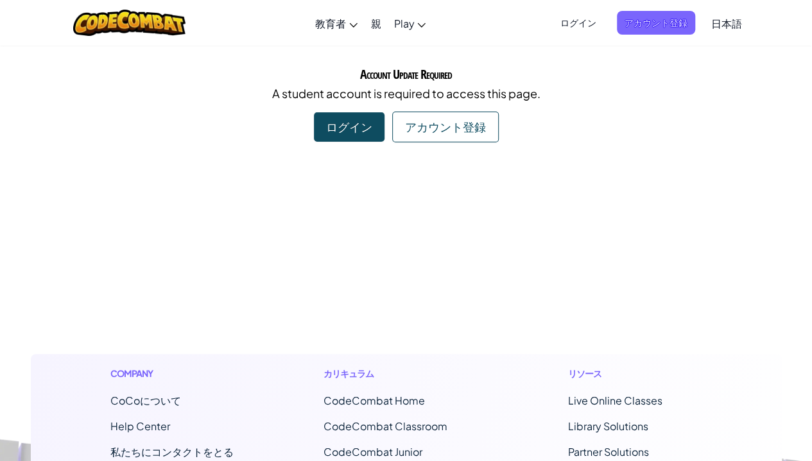 The image size is (812, 461). Describe the element at coordinates (608, 452) in the screenshot. I see `a: Partner Solutions` at that location.